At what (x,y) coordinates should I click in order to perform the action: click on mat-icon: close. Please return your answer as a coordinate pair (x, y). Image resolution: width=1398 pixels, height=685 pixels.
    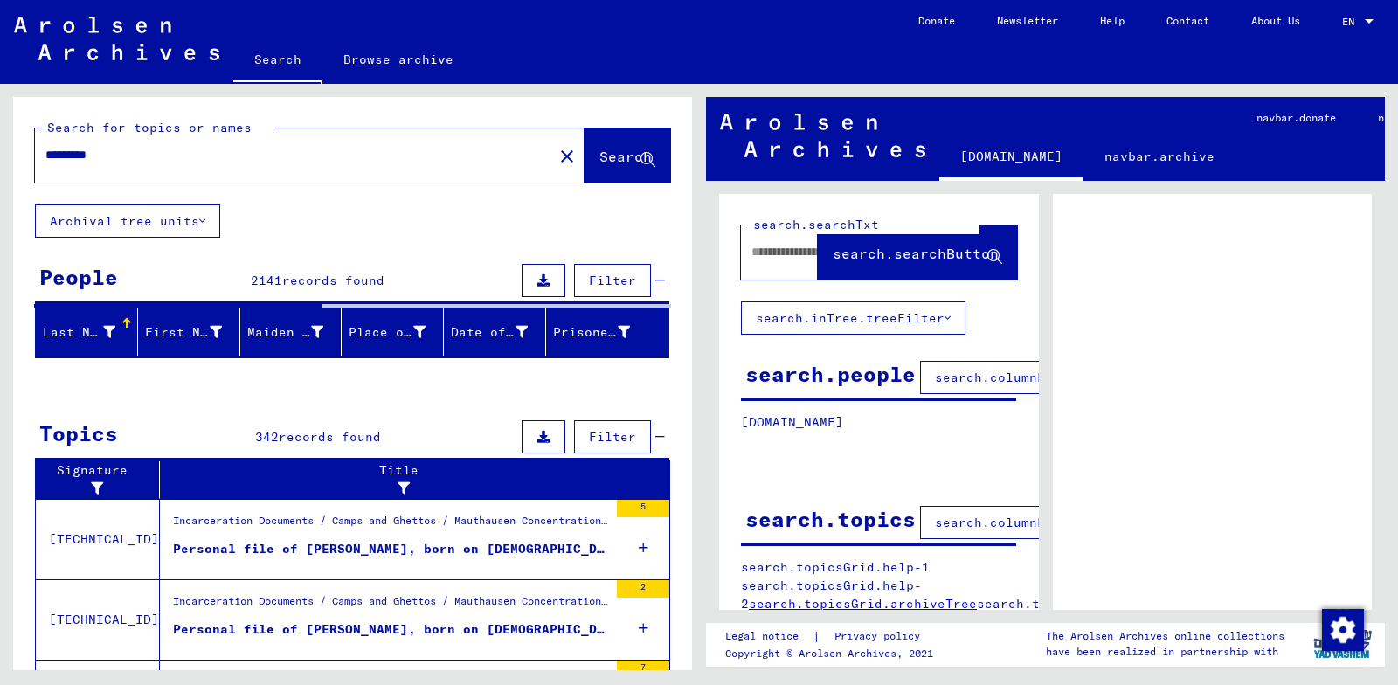
    Looking at the image, I should click on (567, 156).